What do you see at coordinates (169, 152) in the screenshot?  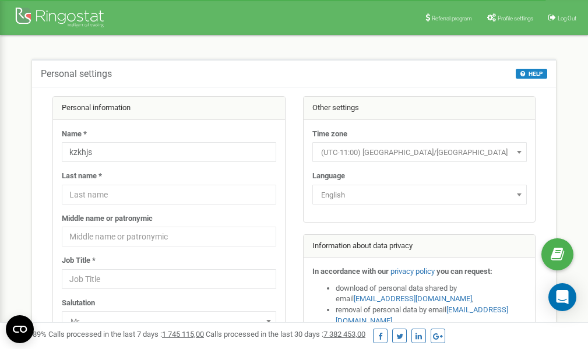 I see `input: Name` at bounding box center [169, 152].